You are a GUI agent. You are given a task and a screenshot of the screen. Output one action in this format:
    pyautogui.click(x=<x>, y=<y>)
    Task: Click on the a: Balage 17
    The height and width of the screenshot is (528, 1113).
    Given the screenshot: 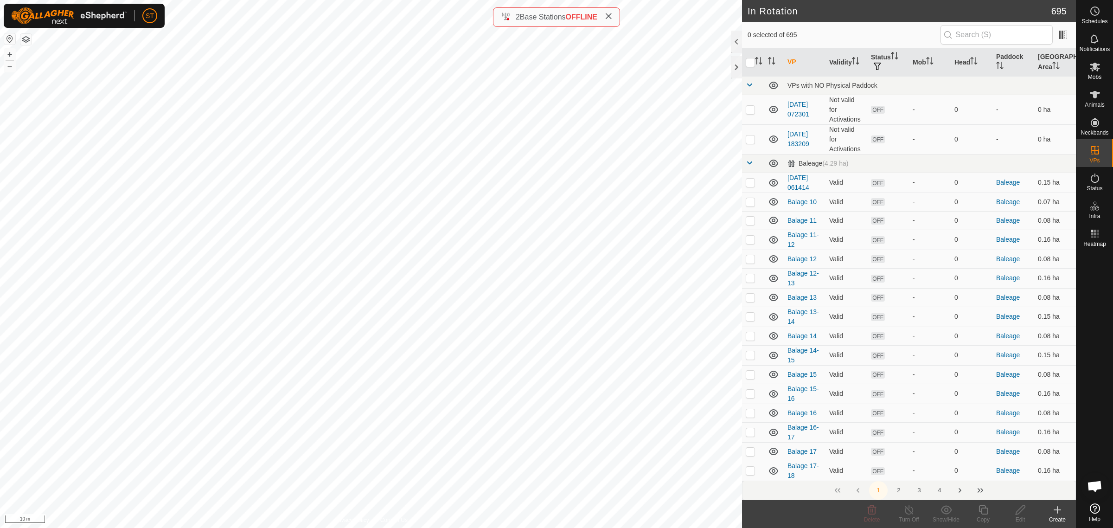 What is the action you would take?
    pyautogui.click(x=802, y=451)
    